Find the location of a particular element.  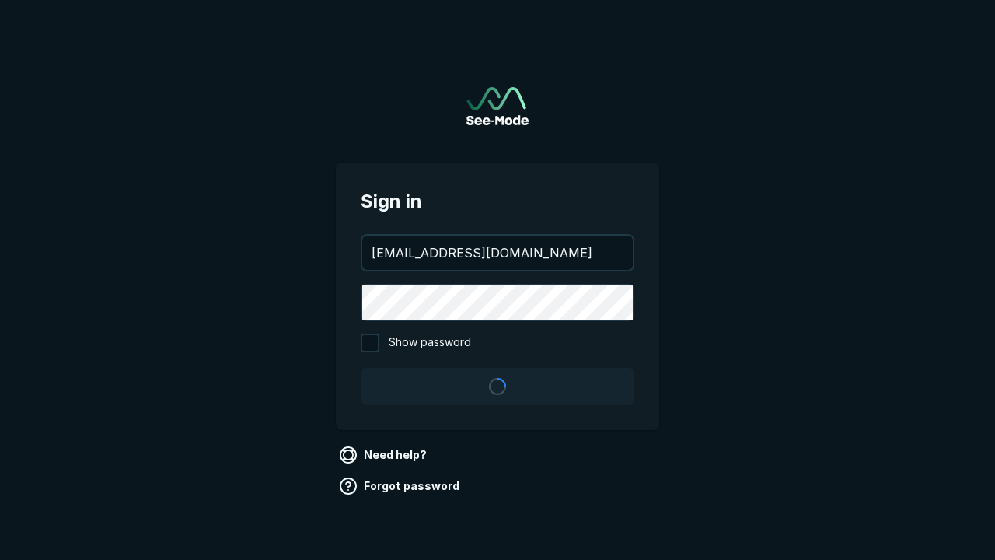

span: Sign in is located at coordinates (498, 201).